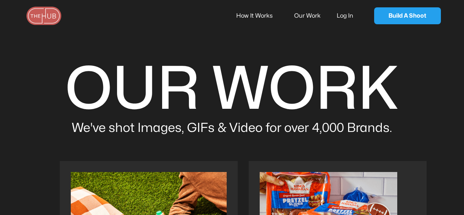 The image size is (464, 215). I want to click on h1: OUR WORK, so click(232, 90).